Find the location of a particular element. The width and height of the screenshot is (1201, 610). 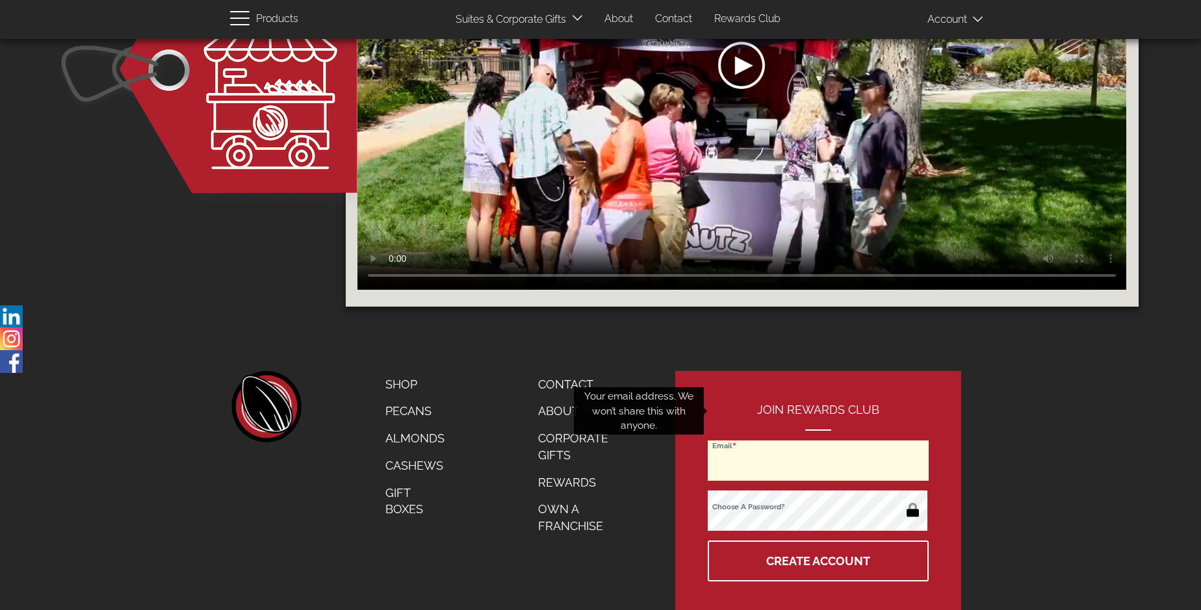

a: Shop is located at coordinates (415, 385).